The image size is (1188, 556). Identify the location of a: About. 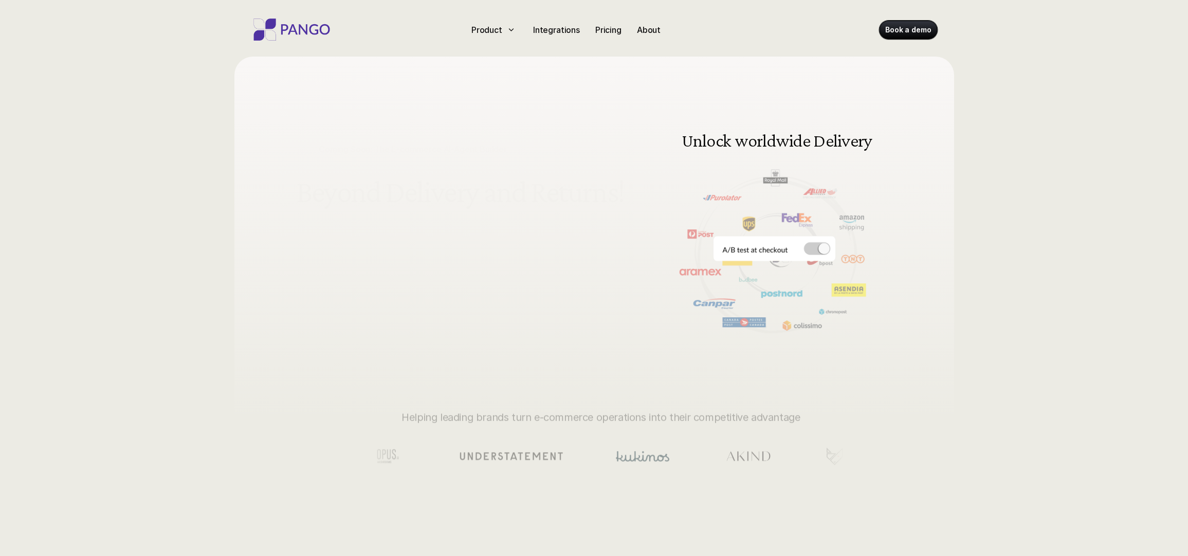
(649, 30).